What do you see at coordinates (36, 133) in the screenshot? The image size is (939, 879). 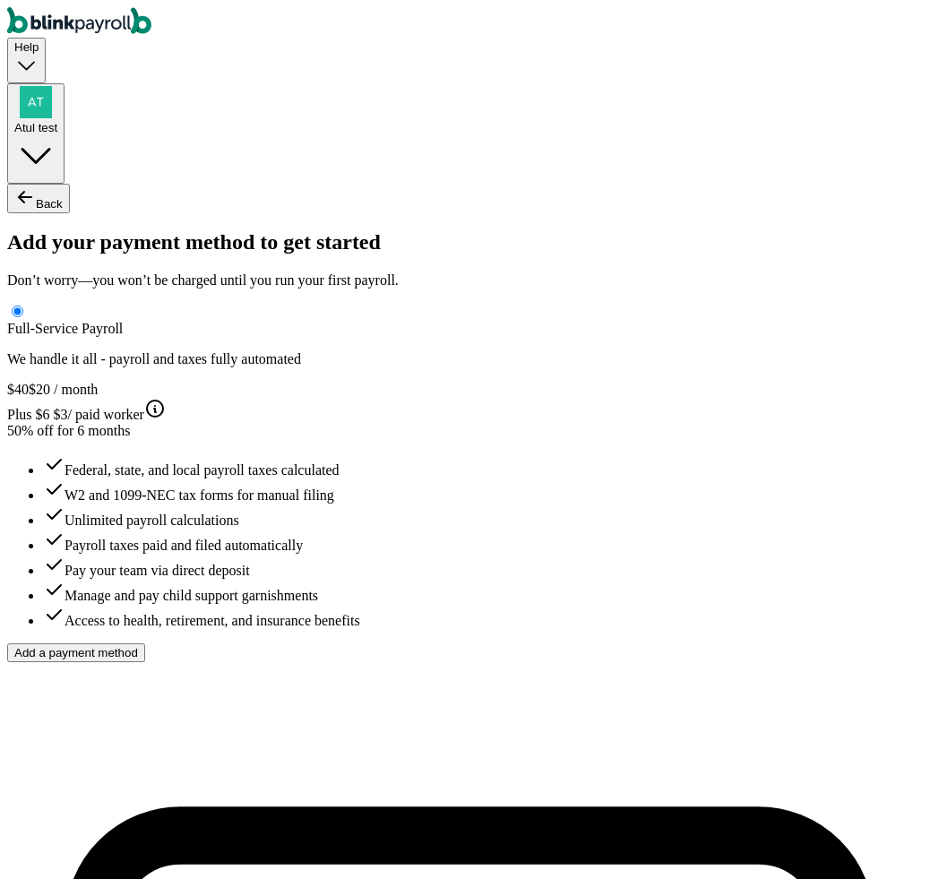 I see `button: Atul test` at bounding box center [36, 133].